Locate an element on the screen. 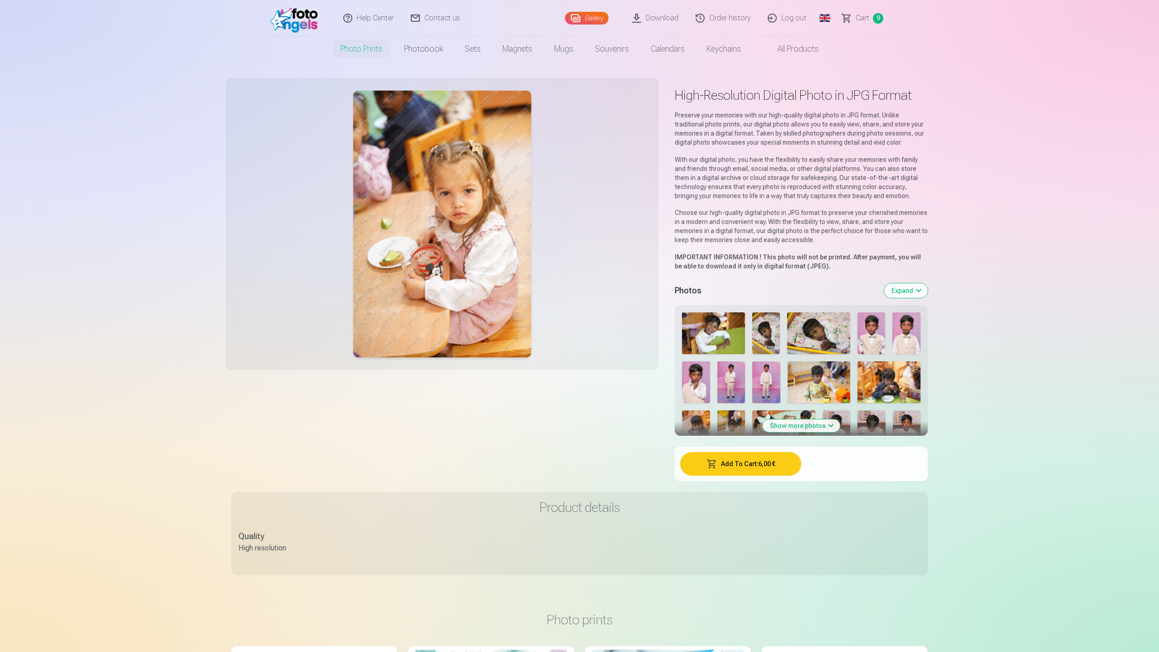  strong: IMPORTANT INFORMATION ! is located at coordinates (718, 257).